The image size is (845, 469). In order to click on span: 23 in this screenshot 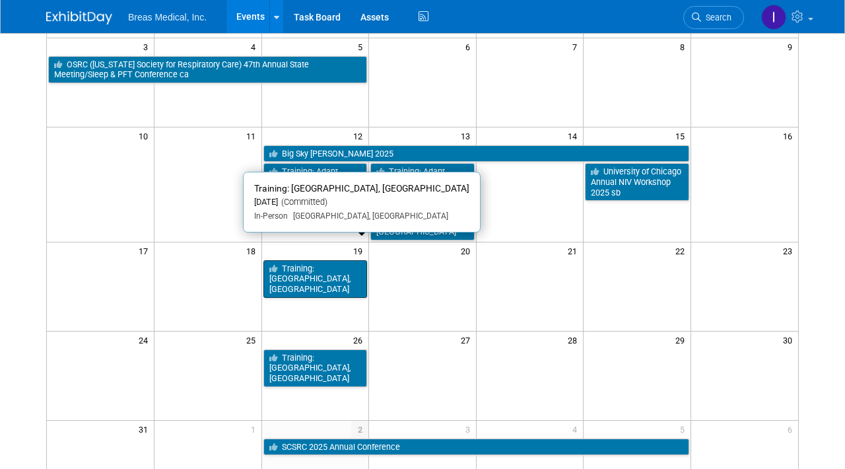, I will do `click(790, 250)`.